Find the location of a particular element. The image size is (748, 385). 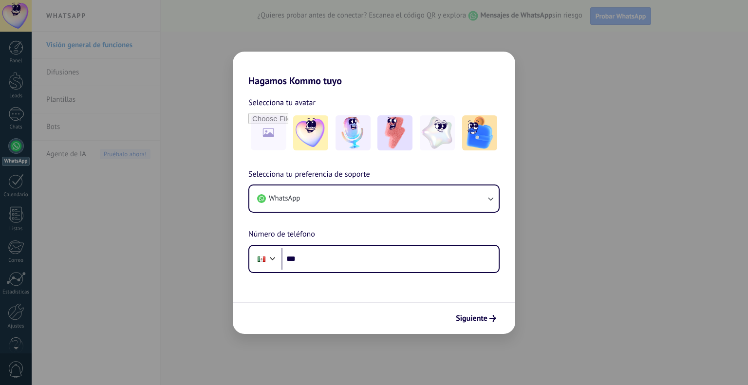

img: -1.jpeg is located at coordinates (311, 133).